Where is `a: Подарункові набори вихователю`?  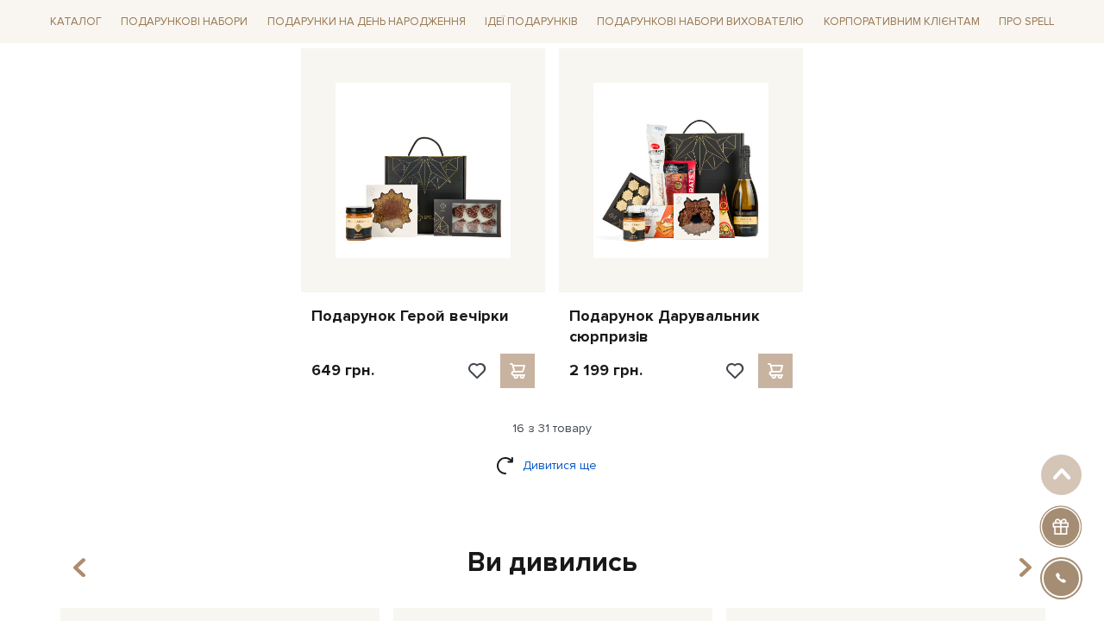 a: Подарункові набори вихователю is located at coordinates (700, 22).